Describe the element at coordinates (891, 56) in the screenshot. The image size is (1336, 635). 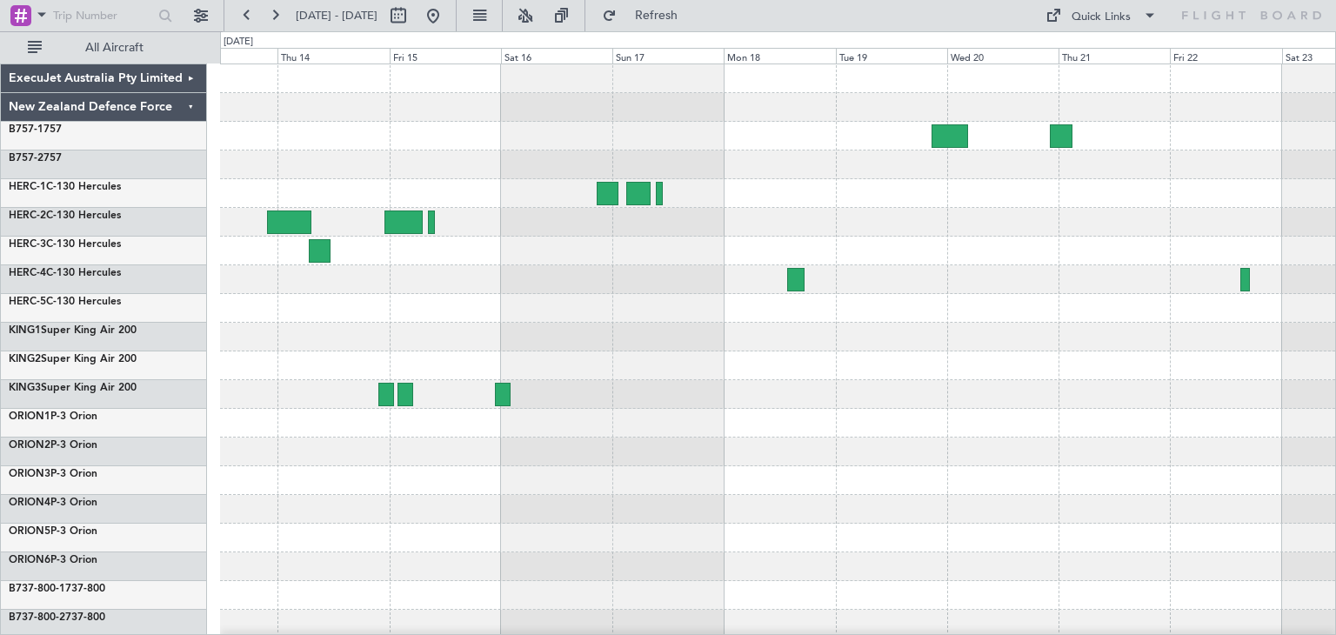
I see `div: Tue 19` at that location.